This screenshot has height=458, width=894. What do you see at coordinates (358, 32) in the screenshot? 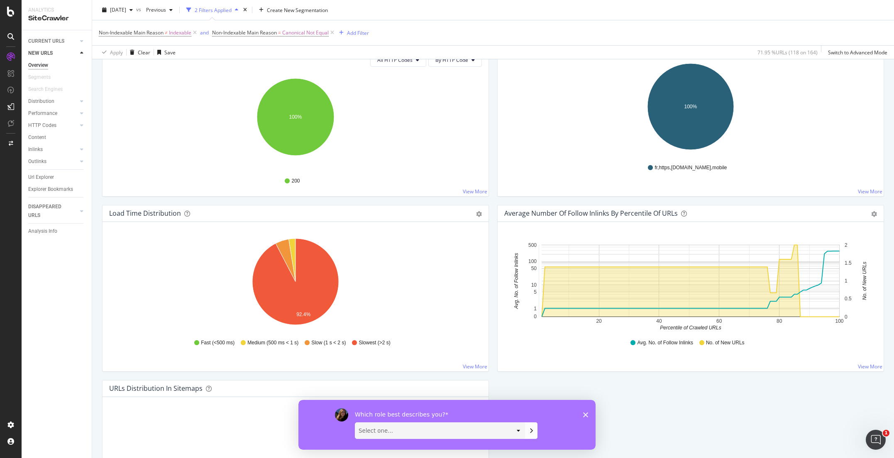
I see `div: Add Filter` at bounding box center [358, 32].